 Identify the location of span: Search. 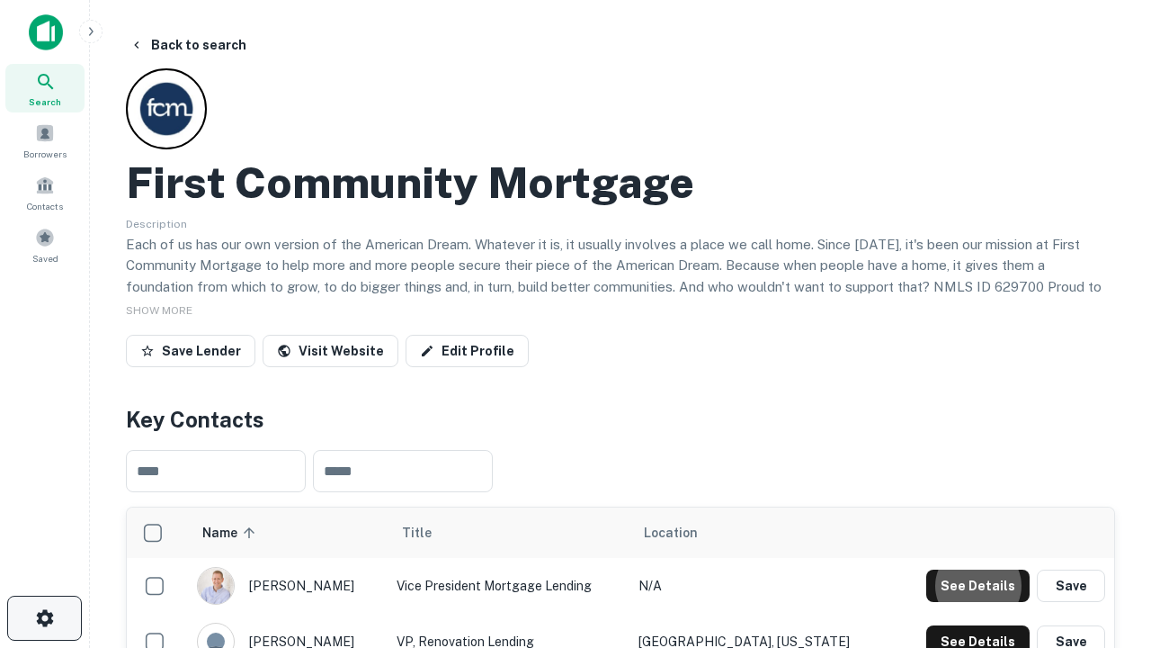
(45, 102).